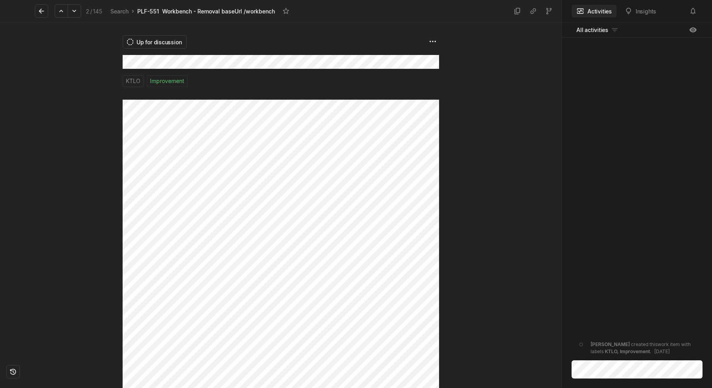 The height and width of the screenshot is (388, 712). What do you see at coordinates (167, 81) in the screenshot?
I see `span: Improvement` at bounding box center [167, 81].